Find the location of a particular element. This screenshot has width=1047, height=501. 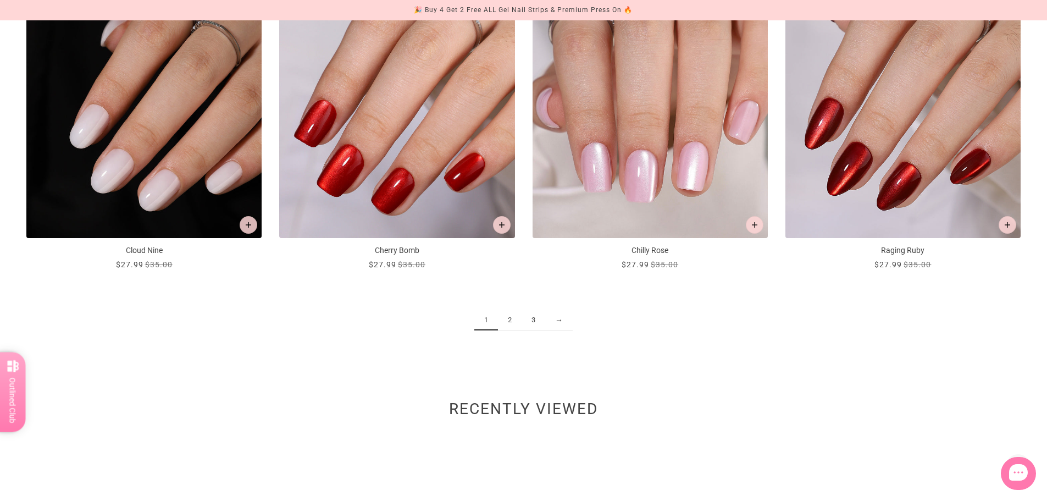

p: Cherry Bomb is located at coordinates (397, 250).